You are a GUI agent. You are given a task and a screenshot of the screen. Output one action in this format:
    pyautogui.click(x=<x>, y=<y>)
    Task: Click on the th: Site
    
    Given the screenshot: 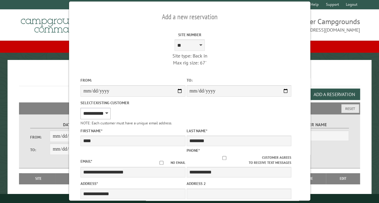 What is the action you would take?
    pyautogui.click(x=39, y=179)
    